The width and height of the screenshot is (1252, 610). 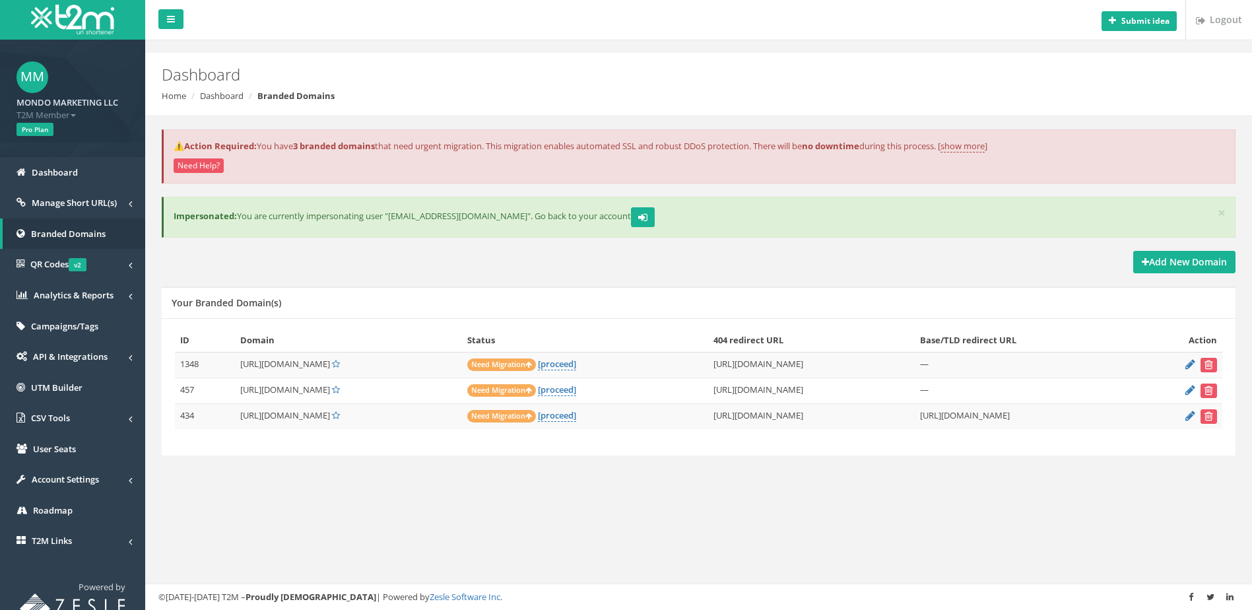 I want to click on span: CSV Tools, so click(x=50, y=418).